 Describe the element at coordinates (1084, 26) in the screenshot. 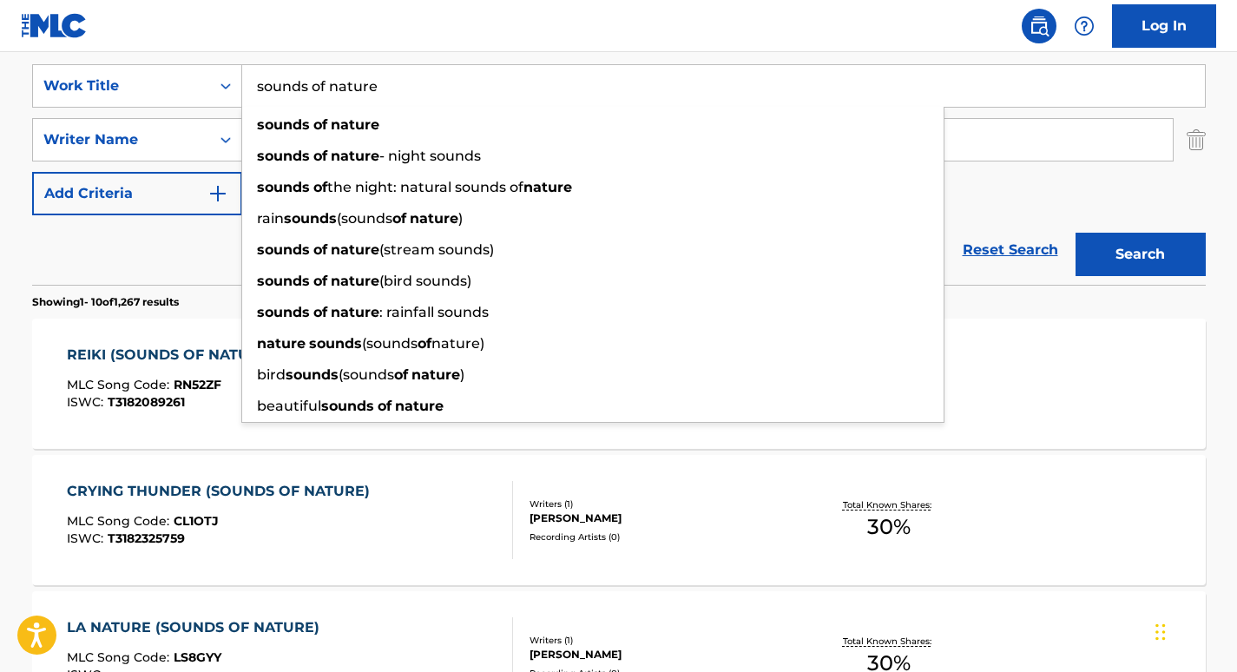

I see `img: help` at that location.